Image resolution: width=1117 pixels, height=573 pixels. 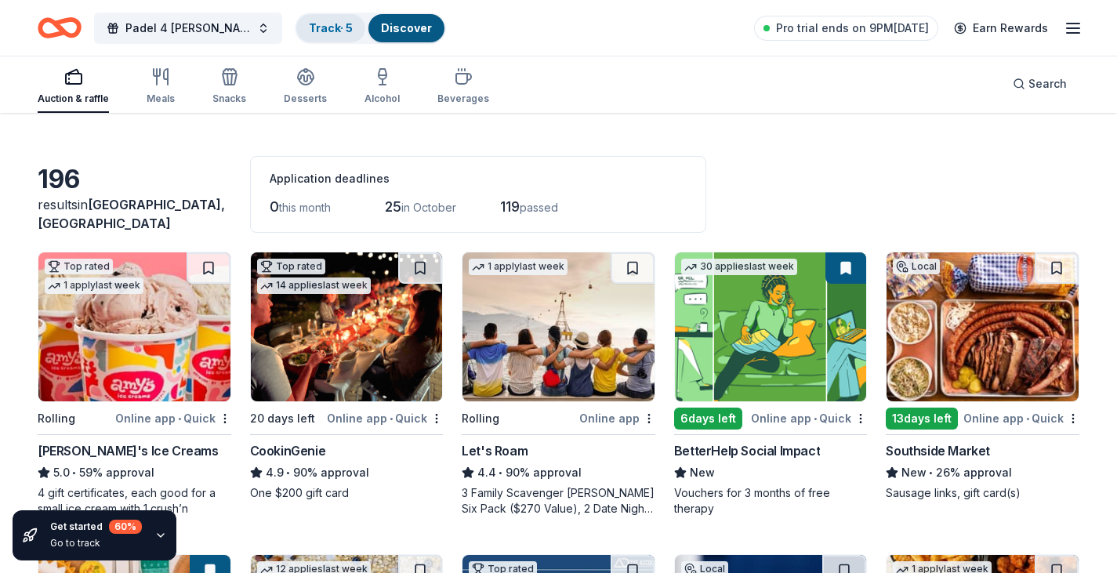 What do you see at coordinates (96, 543) in the screenshot?
I see `div: Go to track` at bounding box center [96, 543].